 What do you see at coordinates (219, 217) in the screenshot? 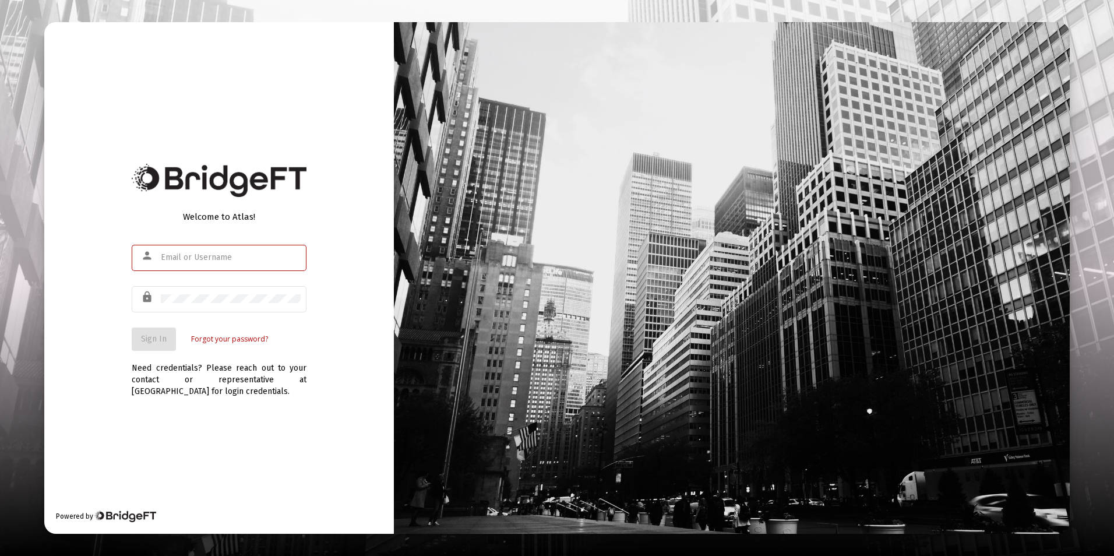
I see `div: Welcome to Atlas!` at bounding box center [219, 217].